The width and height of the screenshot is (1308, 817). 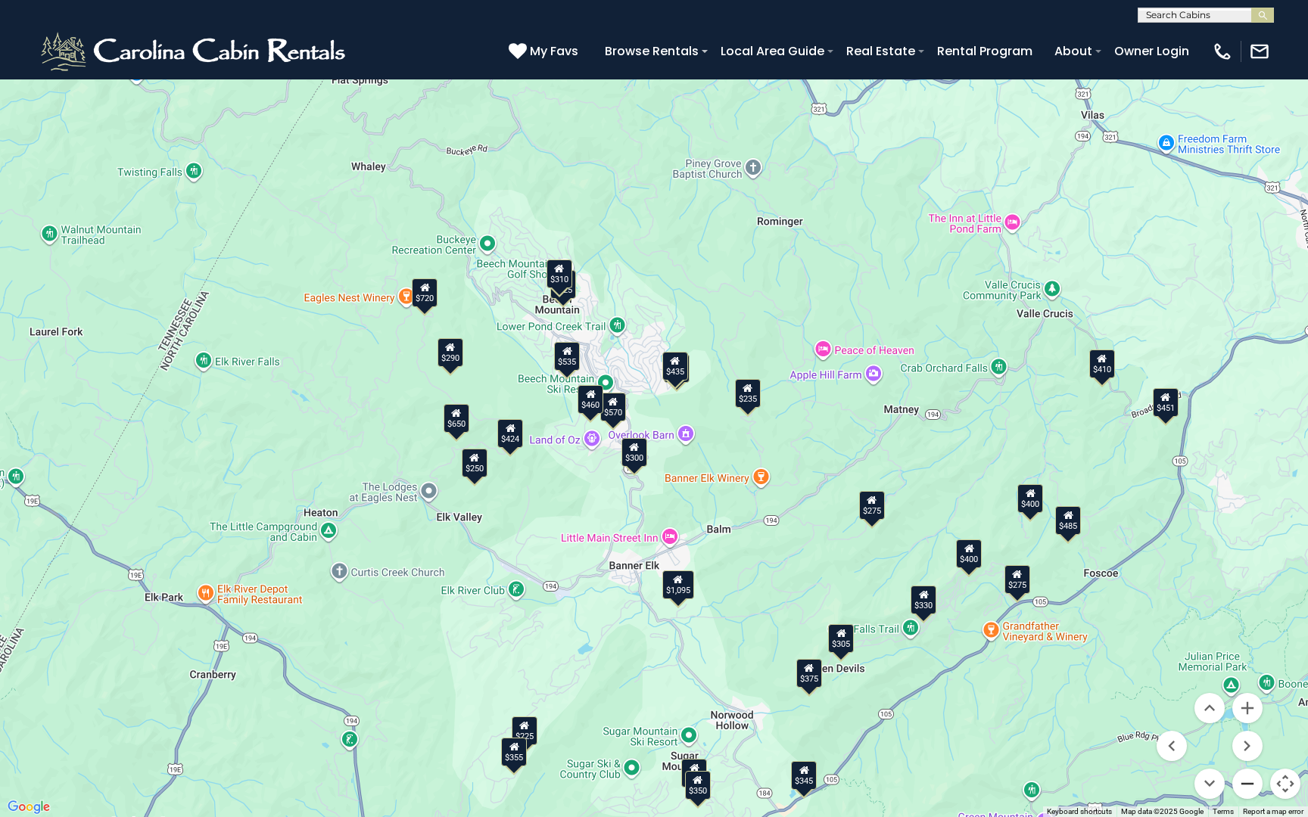 I want to click on a: Owner Login, so click(x=1151, y=51).